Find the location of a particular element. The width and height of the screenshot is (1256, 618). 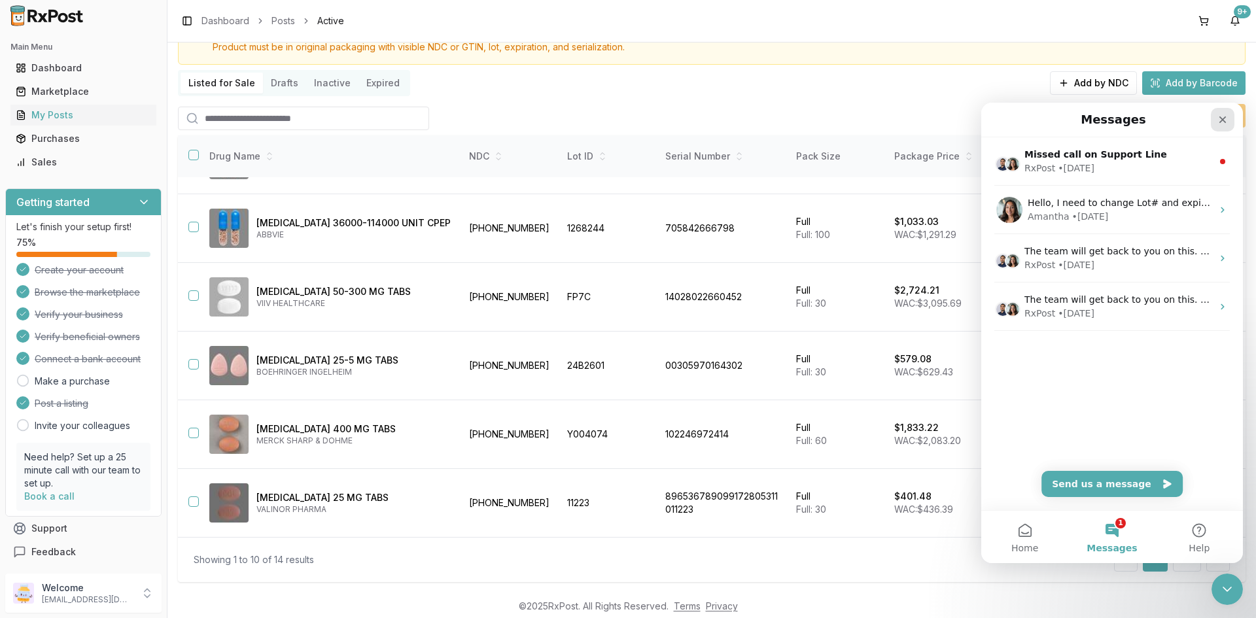

button: Sales is located at coordinates (83, 162).